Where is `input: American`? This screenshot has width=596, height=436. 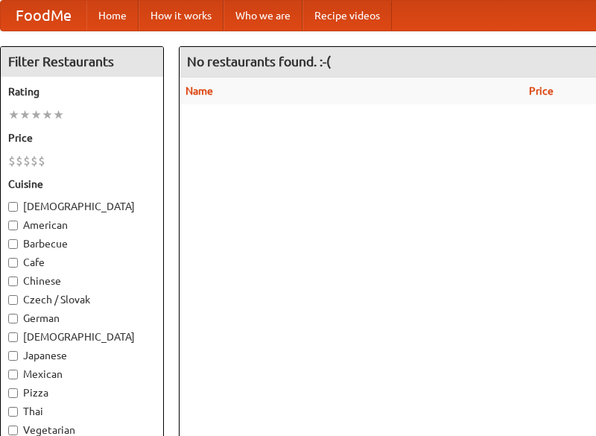 input: American is located at coordinates (13, 225).